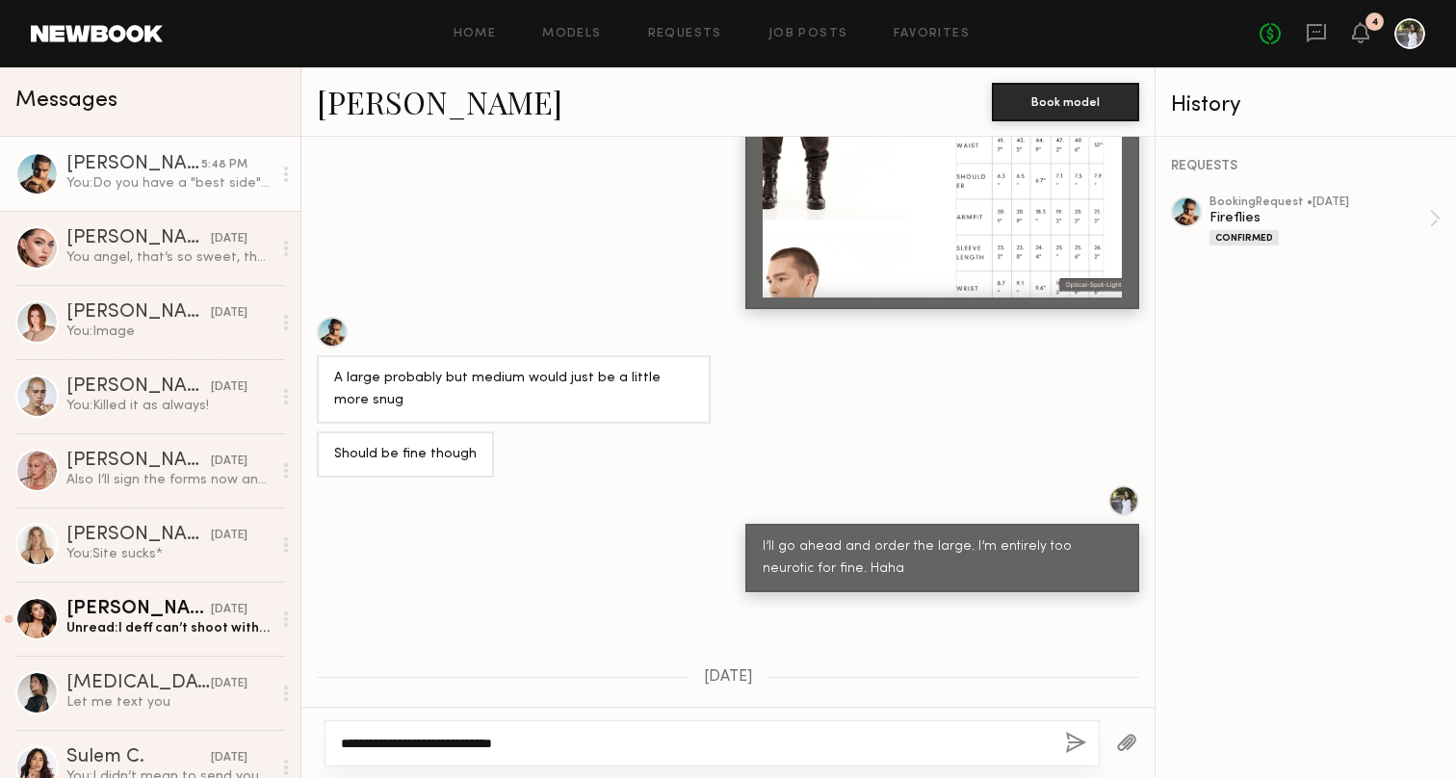 The image size is (1456, 778). Describe the element at coordinates (168, 628) in the screenshot. I see `div: Unread: I deff can’t shoot with a snake` at that location.